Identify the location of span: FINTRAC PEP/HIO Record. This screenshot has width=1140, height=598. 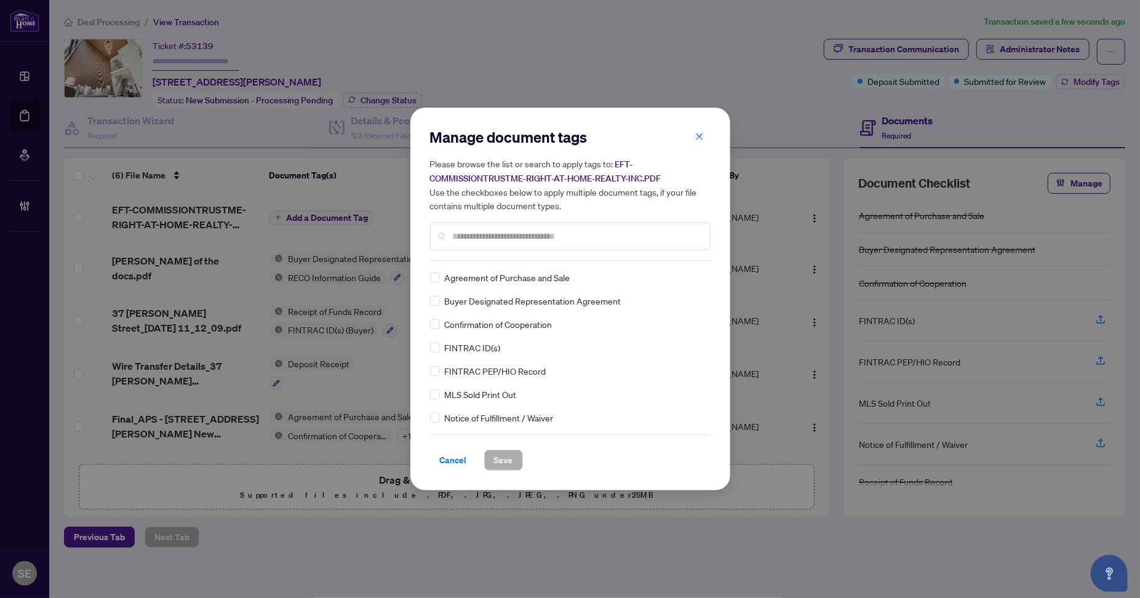
(495, 371).